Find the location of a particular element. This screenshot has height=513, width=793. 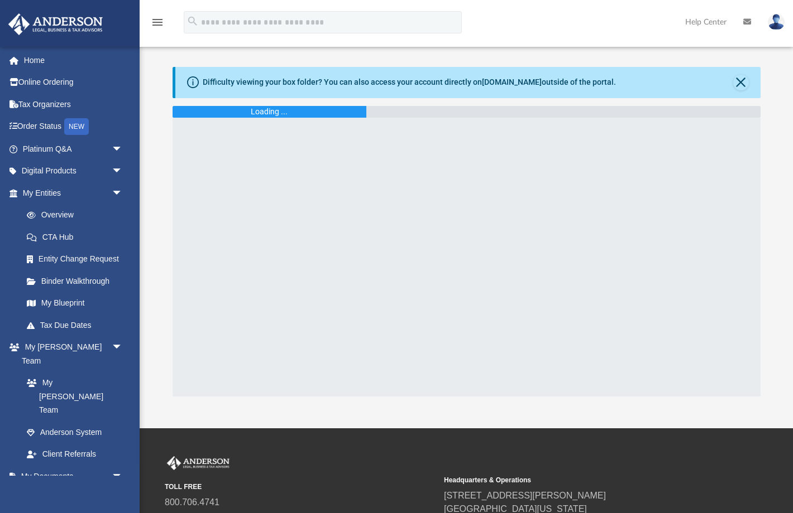

a: Online Ordering is located at coordinates (74, 83).